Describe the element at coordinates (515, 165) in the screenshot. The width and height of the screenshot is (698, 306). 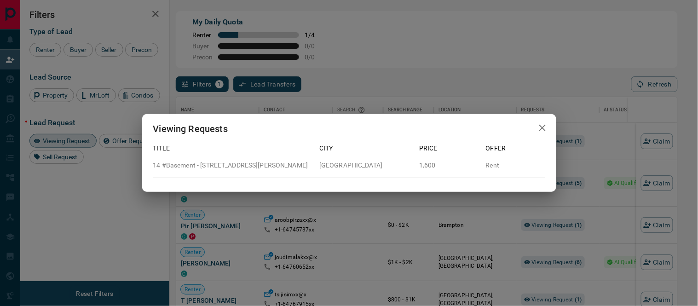
I see `p: Rent` at that location.